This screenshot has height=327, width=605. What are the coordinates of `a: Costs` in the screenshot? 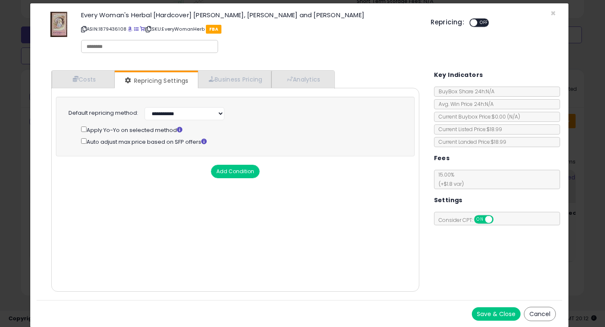 It's located at (83, 79).